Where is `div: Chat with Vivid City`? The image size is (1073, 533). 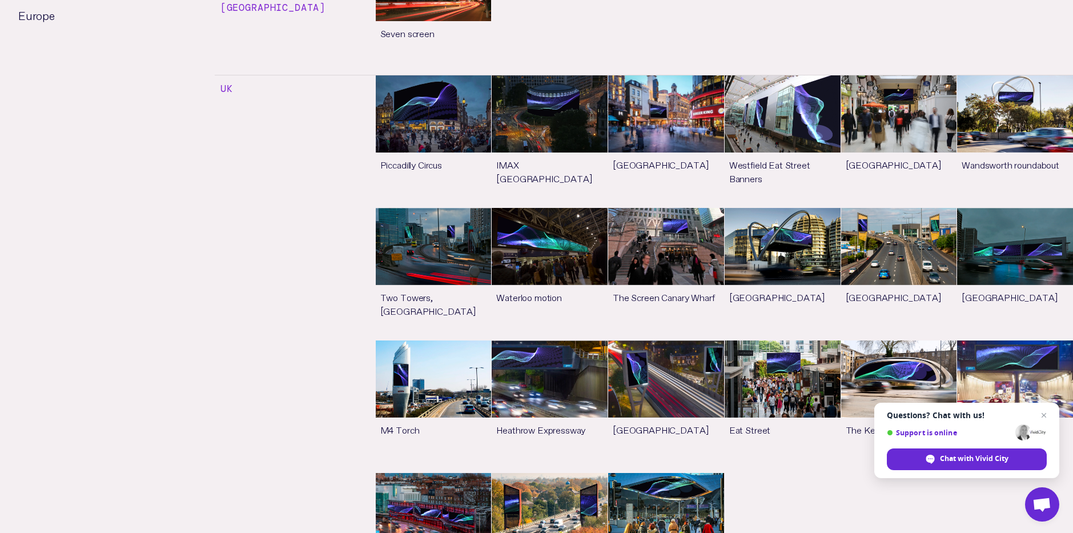
div: Chat with Vivid City is located at coordinates (967, 459).